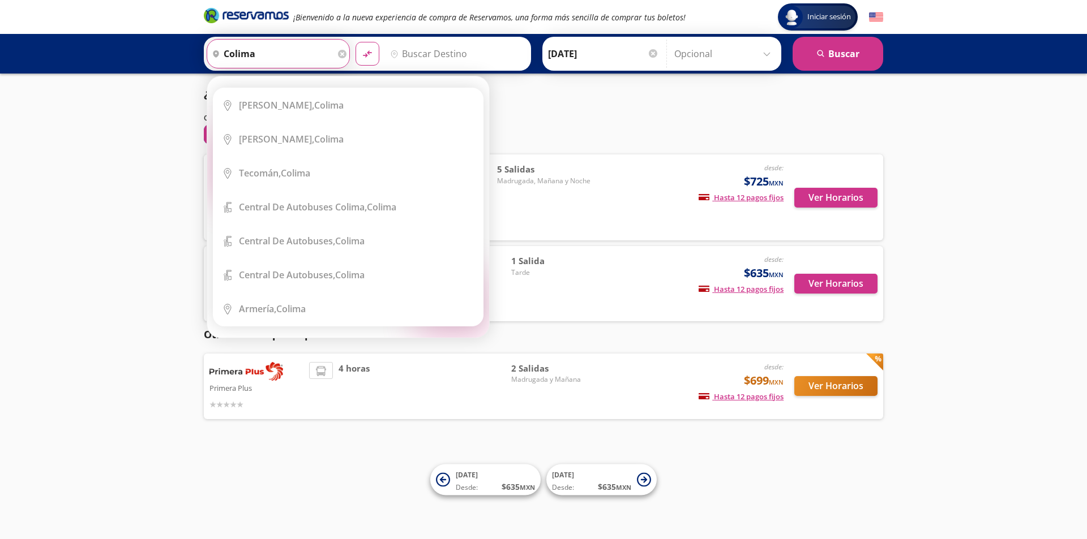 This screenshot has width=1087, height=539. Describe the element at coordinates (256, 388) in the screenshot. I see `p: Primera Plus` at that location.